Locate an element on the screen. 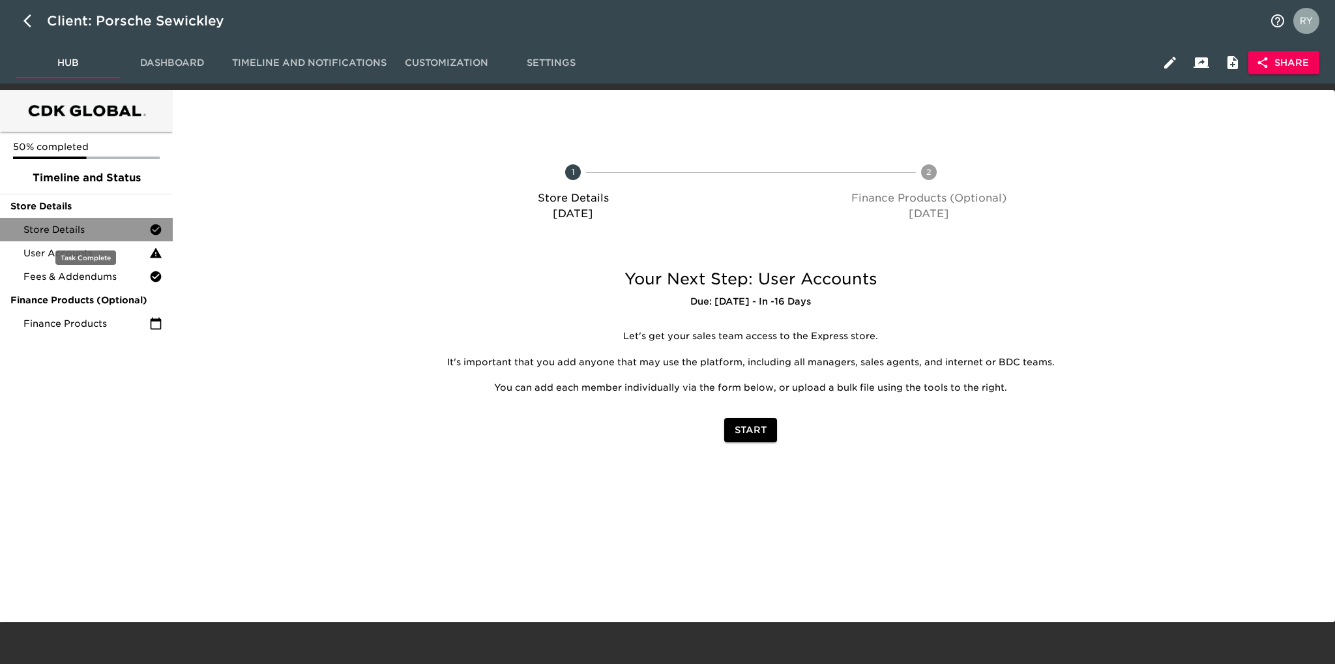 This screenshot has width=1335, height=664. span: Customization is located at coordinates (447, 63).